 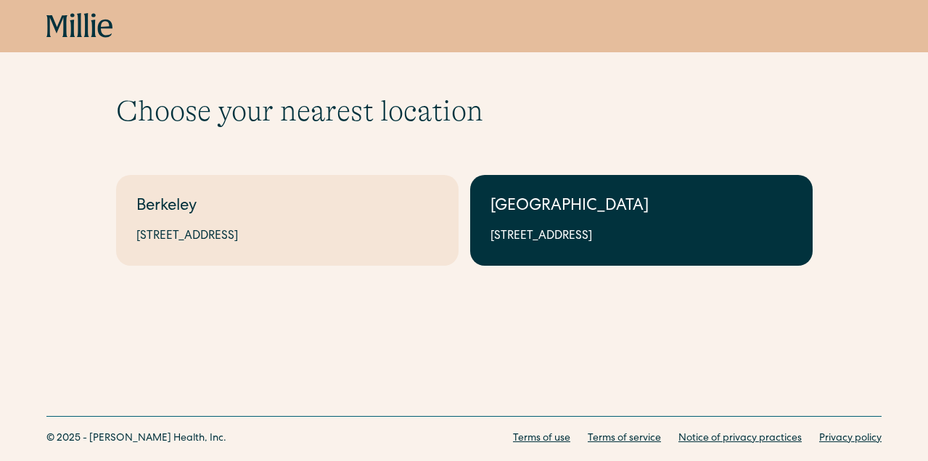 What do you see at coordinates (287, 207) in the screenshot?
I see `div: Berkeley` at bounding box center [287, 207].